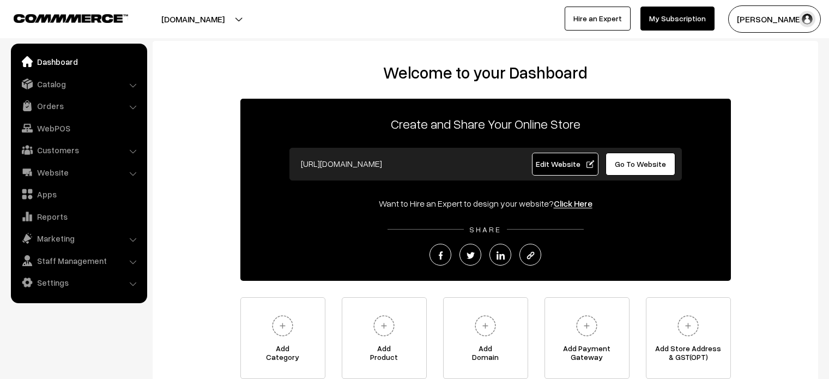 This screenshot has height=379, width=829. What do you see at coordinates (587, 355) in the screenshot?
I see `span: Add Payment Gateway` at bounding box center [587, 355].